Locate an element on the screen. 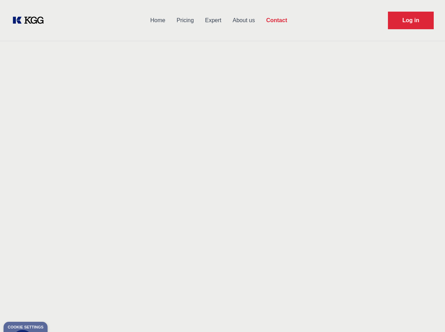  div: Chat Widget is located at coordinates (427, 315).